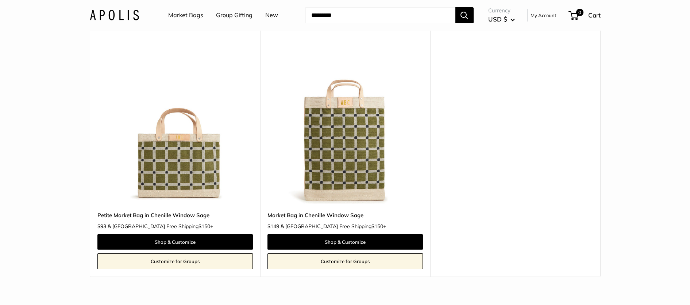 The image size is (690, 305). Describe the element at coordinates (175, 126) in the screenshot. I see `a: Petite Market Bag in Chenille Window SagePetite Market Bag in Chenille Window Sage` at that location.